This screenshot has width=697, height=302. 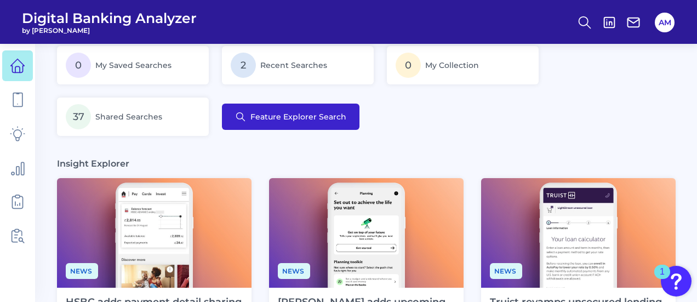 I want to click on a: 0My Collection, so click(x=462, y=65).